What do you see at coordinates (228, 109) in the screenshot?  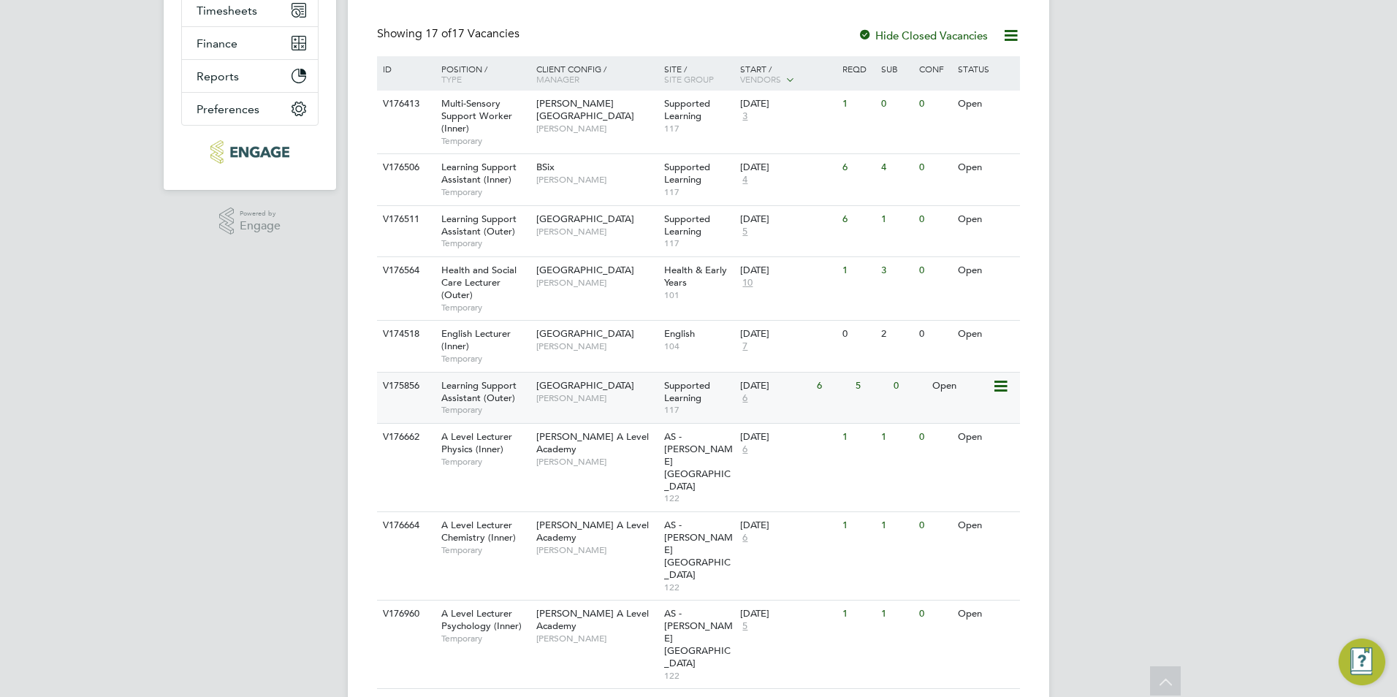 I see `span: Preferences` at bounding box center [228, 109].